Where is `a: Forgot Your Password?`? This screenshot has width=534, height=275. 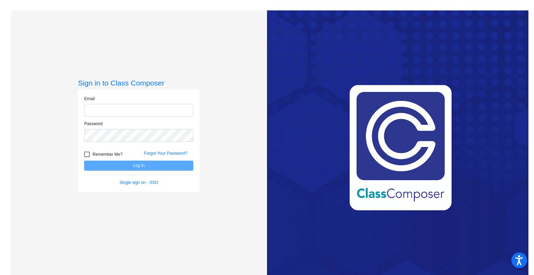
a: Forgot Your Password? is located at coordinates (165, 153).